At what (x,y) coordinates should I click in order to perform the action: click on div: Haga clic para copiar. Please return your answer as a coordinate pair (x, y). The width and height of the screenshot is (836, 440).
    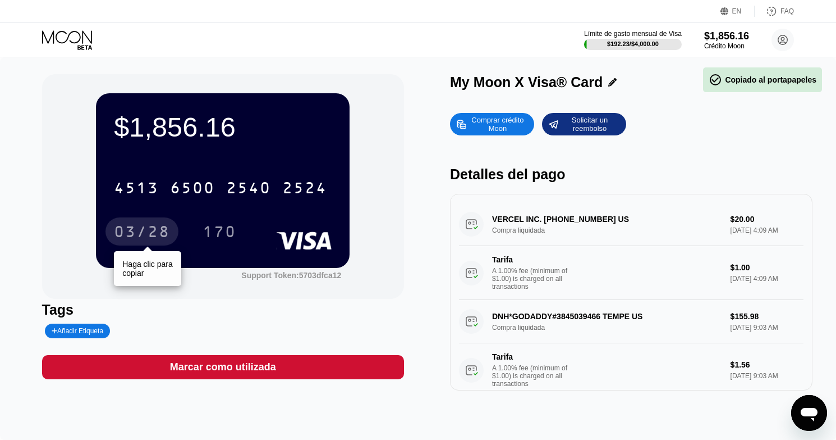
    Looking at the image, I should click on (148, 268).